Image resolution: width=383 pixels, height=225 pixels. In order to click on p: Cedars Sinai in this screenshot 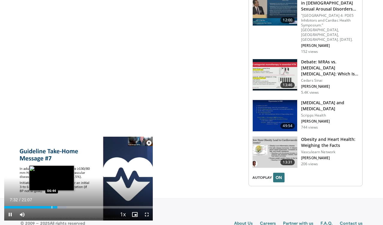, I will do `click(330, 80)`.